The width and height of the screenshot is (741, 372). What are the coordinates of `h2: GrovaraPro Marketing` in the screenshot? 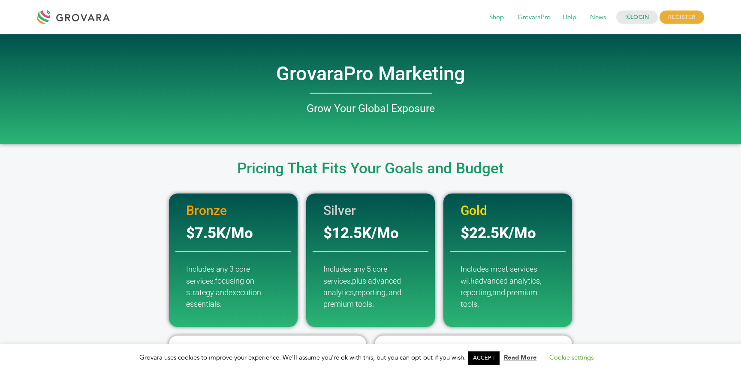 It's located at (370, 74).